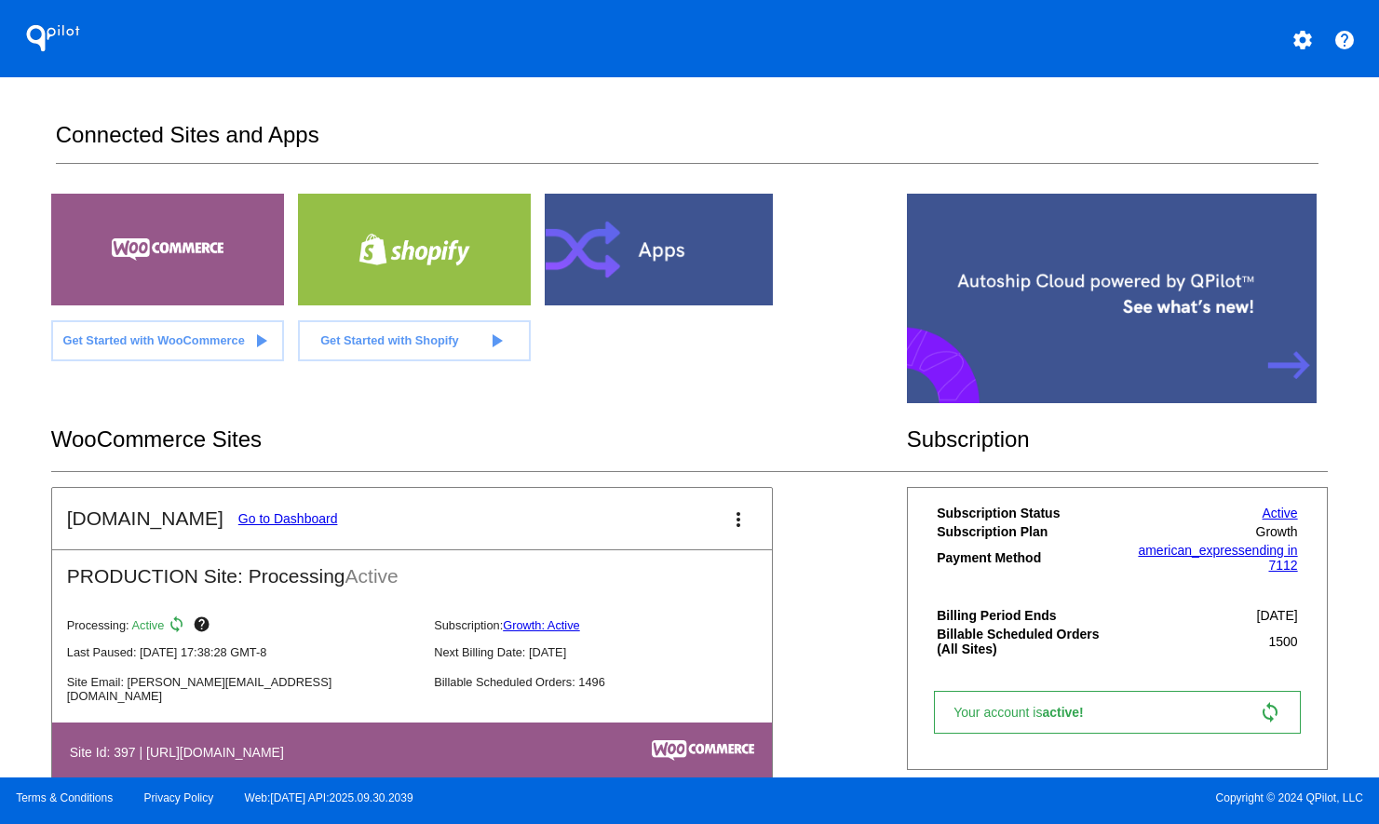  Describe the element at coordinates (1116, 712) in the screenshot. I see `a: Your account isactive! sync` at that location.